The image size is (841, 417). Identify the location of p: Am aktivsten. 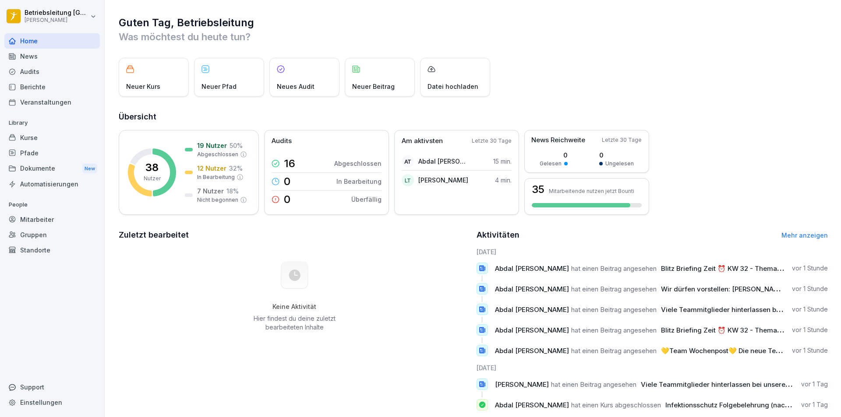
(422, 141).